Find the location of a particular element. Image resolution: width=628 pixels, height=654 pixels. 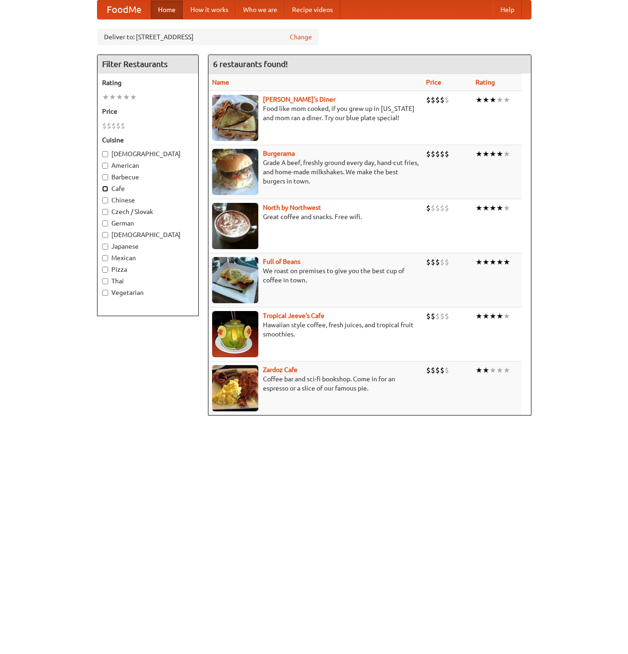

input: Japanese is located at coordinates (105, 246).